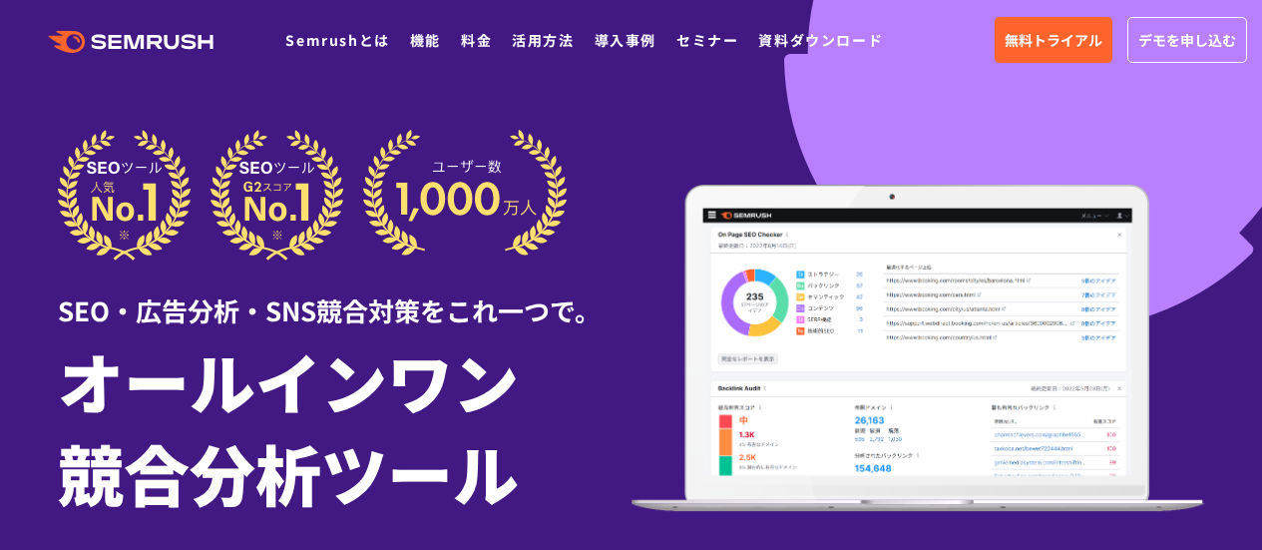  I want to click on span: 無料トライアル, so click(1053, 40).